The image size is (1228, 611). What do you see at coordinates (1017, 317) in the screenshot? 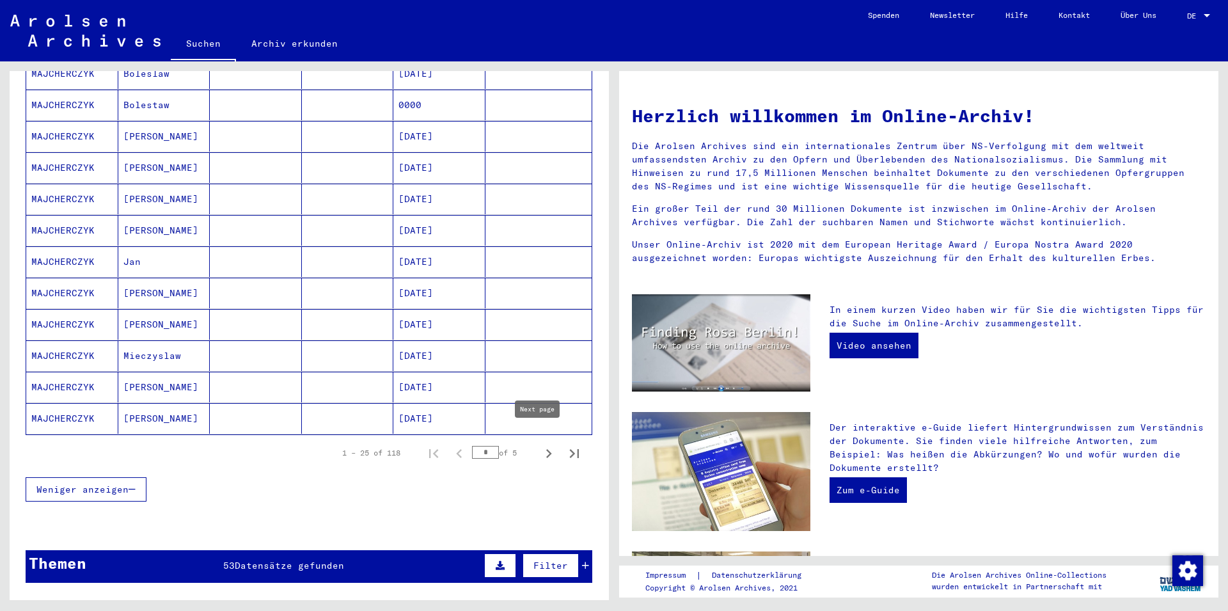
I see `p: In einem kurzen Video haben wir für Sie die wichtigsten Tipps für die Suche im Online-Archiv zusa...` at bounding box center [1017, 317].